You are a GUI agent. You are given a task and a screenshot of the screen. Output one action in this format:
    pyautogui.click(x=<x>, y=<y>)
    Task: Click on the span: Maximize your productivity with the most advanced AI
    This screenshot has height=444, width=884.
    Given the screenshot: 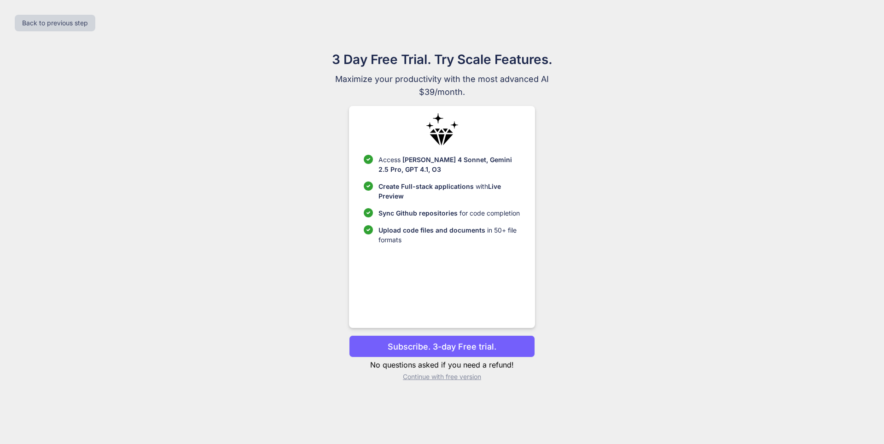 What is the action you would take?
    pyautogui.click(x=442, y=79)
    